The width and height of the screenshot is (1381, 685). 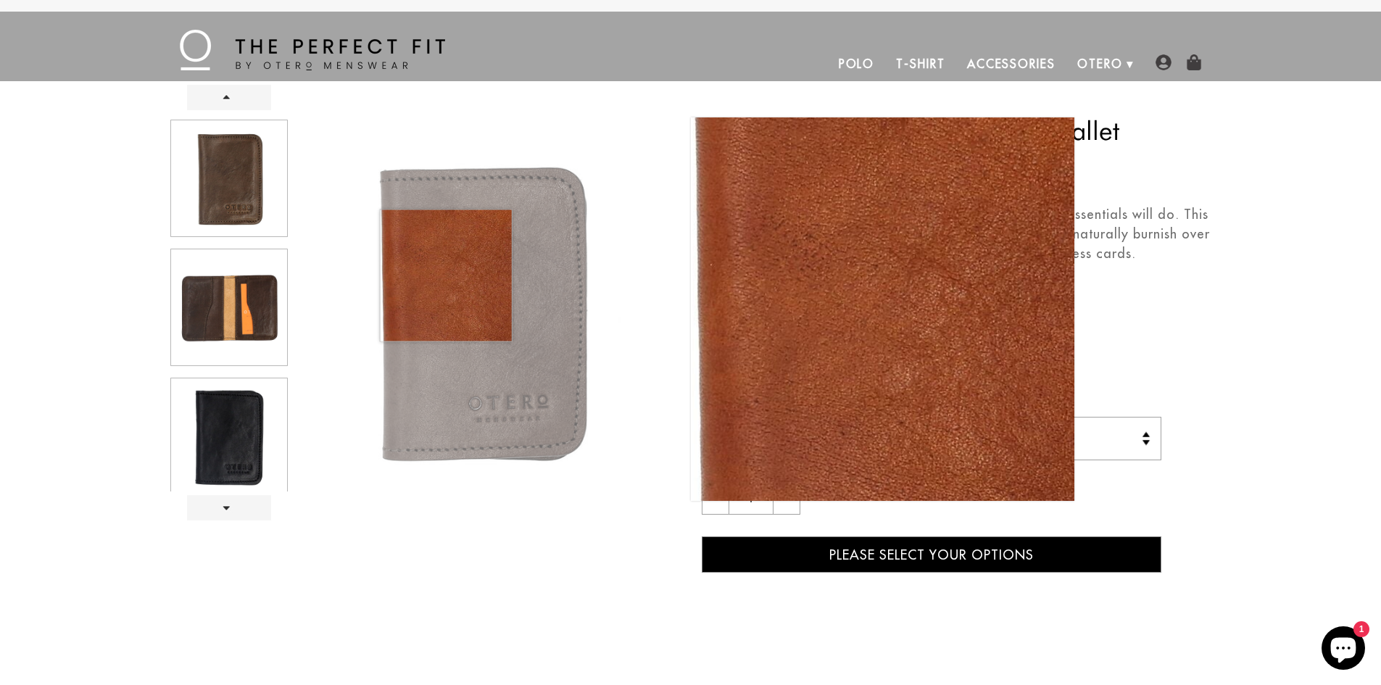 What do you see at coordinates (931, 554) in the screenshot?
I see `button: Please Select Your Options` at bounding box center [931, 554].